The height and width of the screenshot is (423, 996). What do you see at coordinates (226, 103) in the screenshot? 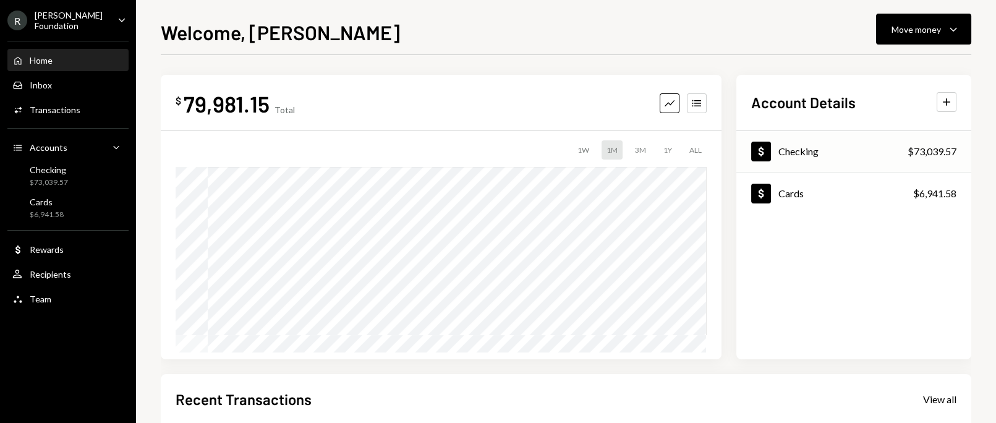
I see `div: 79,981.15` at bounding box center [226, 103].